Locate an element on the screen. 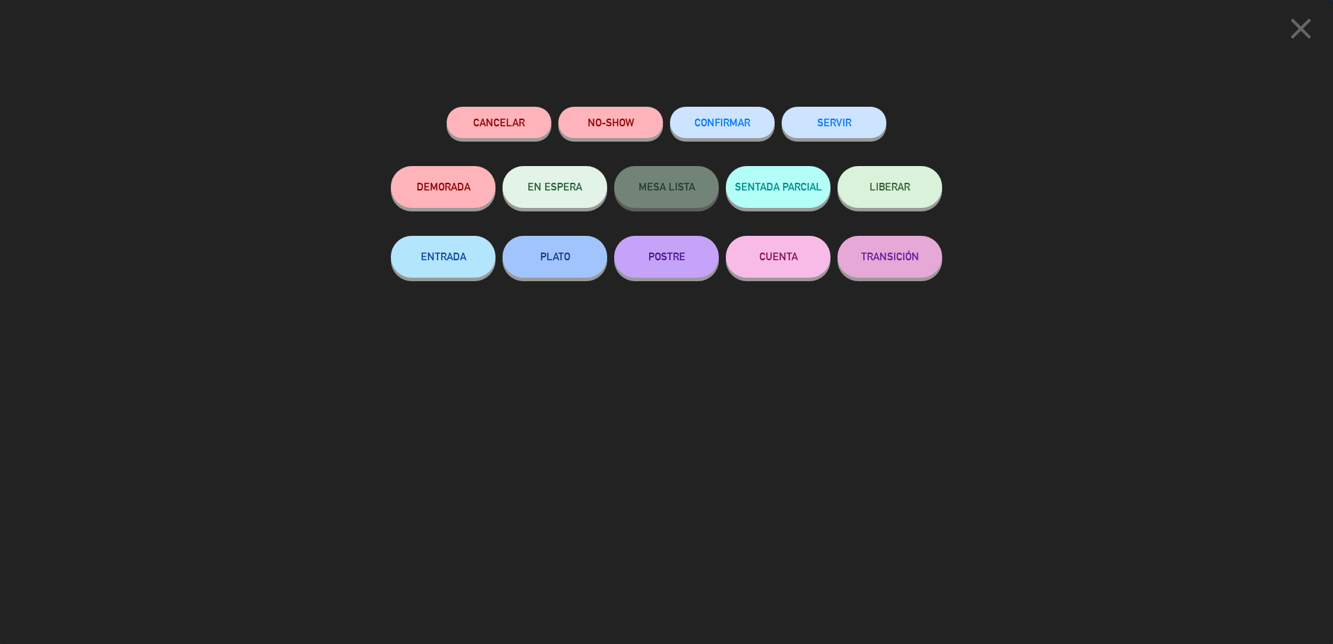 The height and width of the screenshot is (644, 1333). button: SENTADA PARCIAL is located at coordinates (778, 187).